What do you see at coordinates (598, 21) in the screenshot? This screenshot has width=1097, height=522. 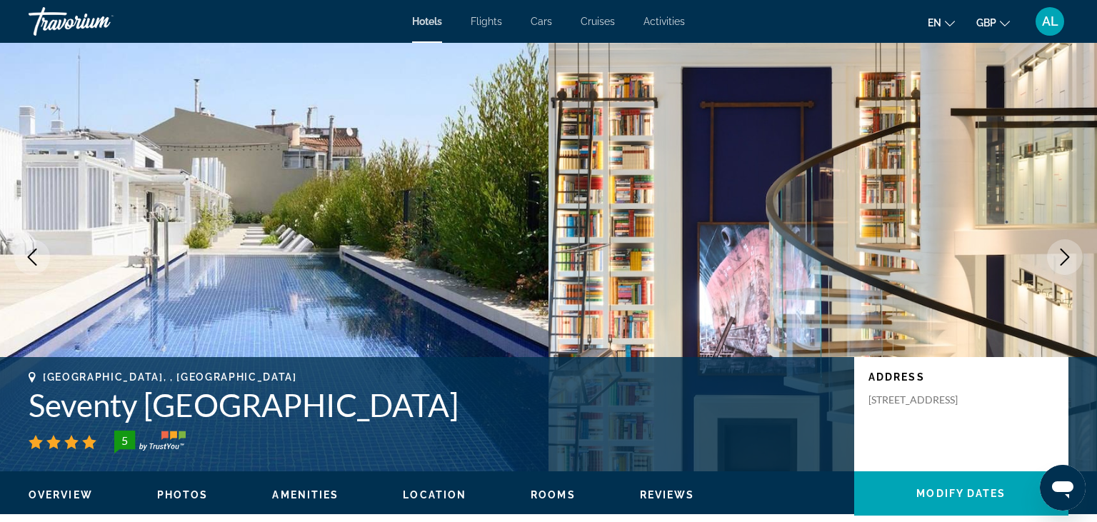 I see `a: Cruises` at bounding box center [598, 21].